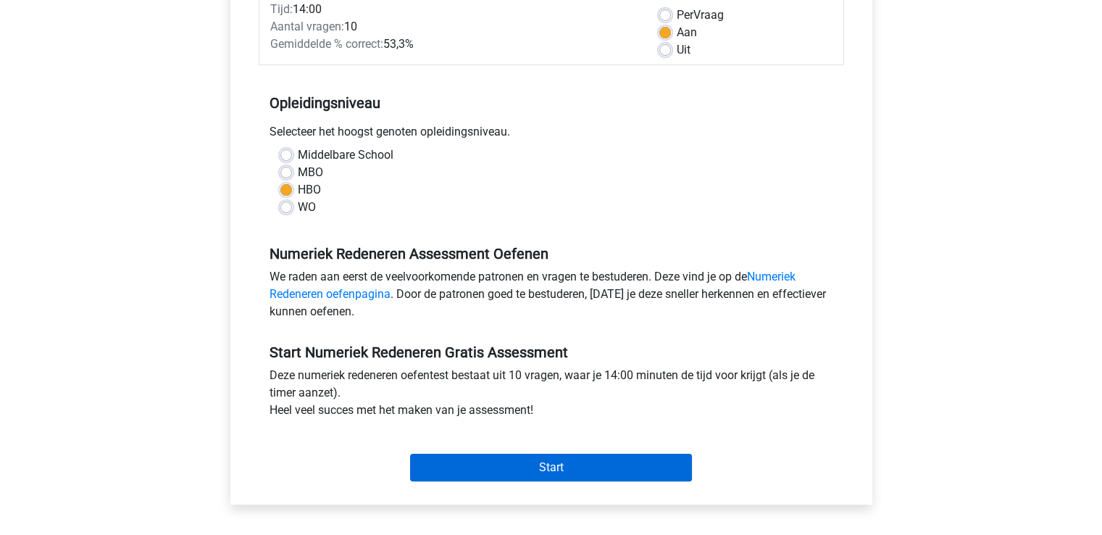 The height and width of the screenshot is (535, 1102). Describe the element at coordinates (685, 14) in the screenshot. I see `span: Per` at that location.